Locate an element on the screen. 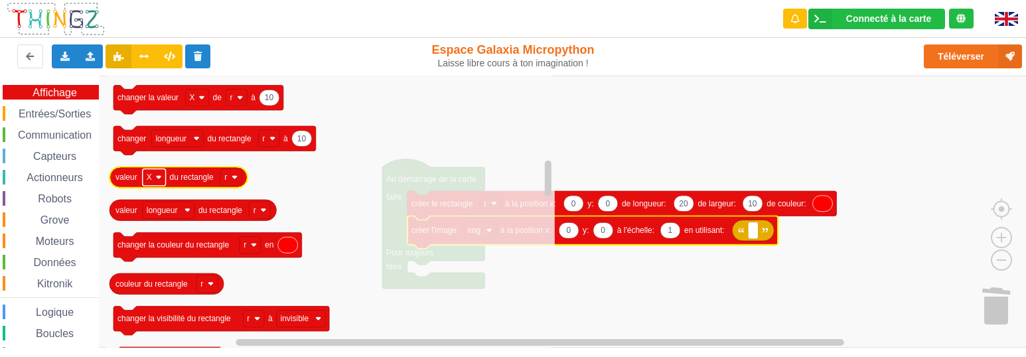 This screenshot has height=357, width=1026. text: en is located at coordinates (269, 245).